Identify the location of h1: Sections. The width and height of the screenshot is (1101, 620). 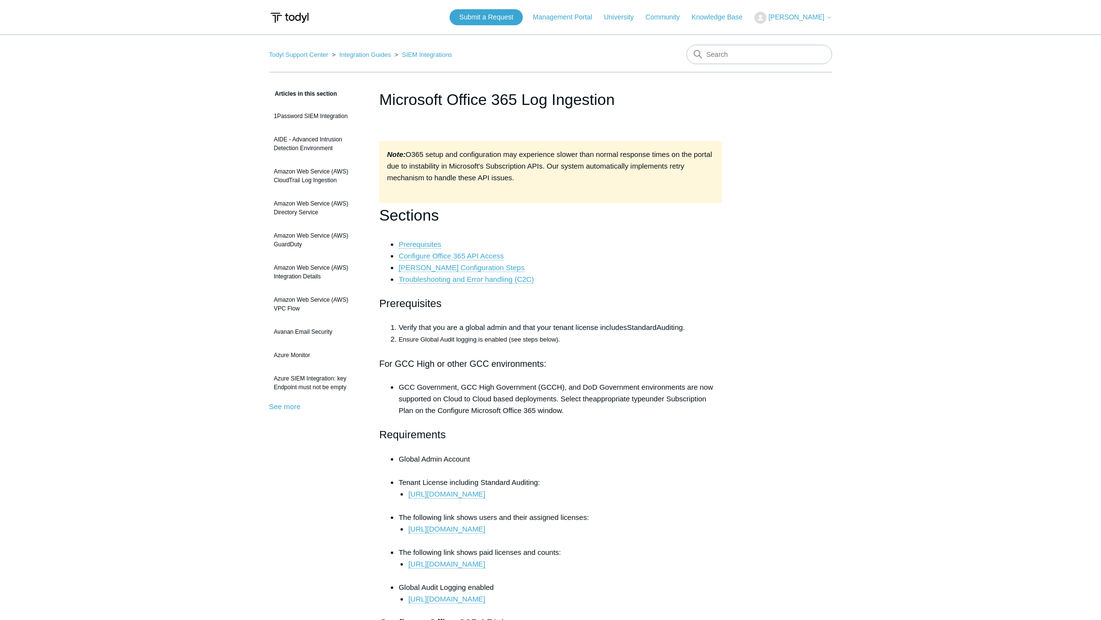
(551, 215).